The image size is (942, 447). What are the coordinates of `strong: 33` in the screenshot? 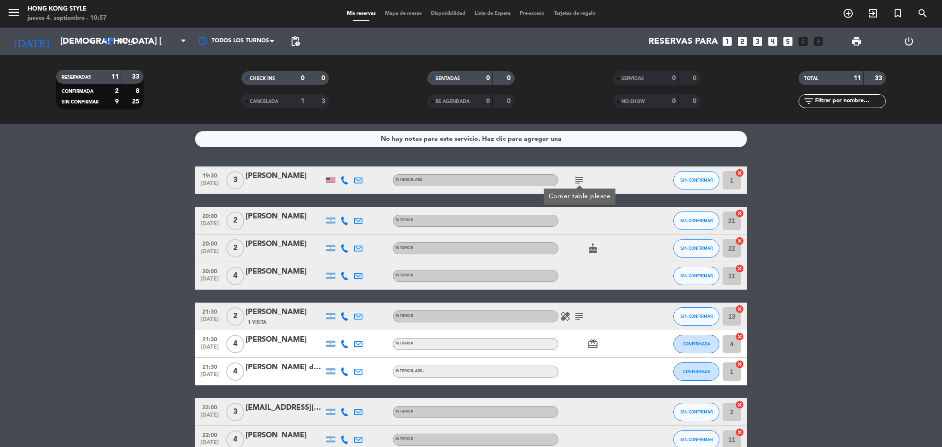 It's located at (880, 78).